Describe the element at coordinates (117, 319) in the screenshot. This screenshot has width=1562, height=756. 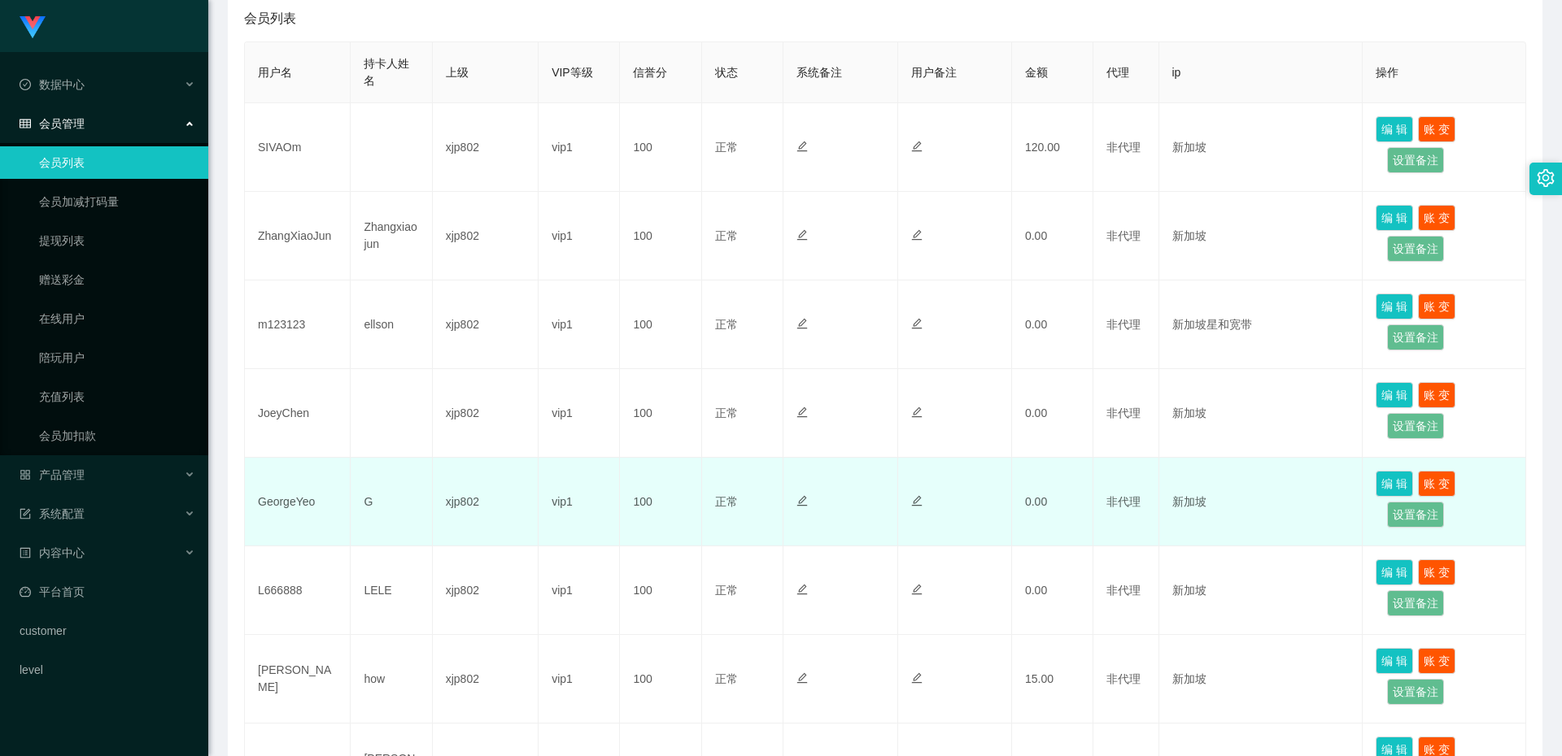
I see `a: 在线用户` at that location.